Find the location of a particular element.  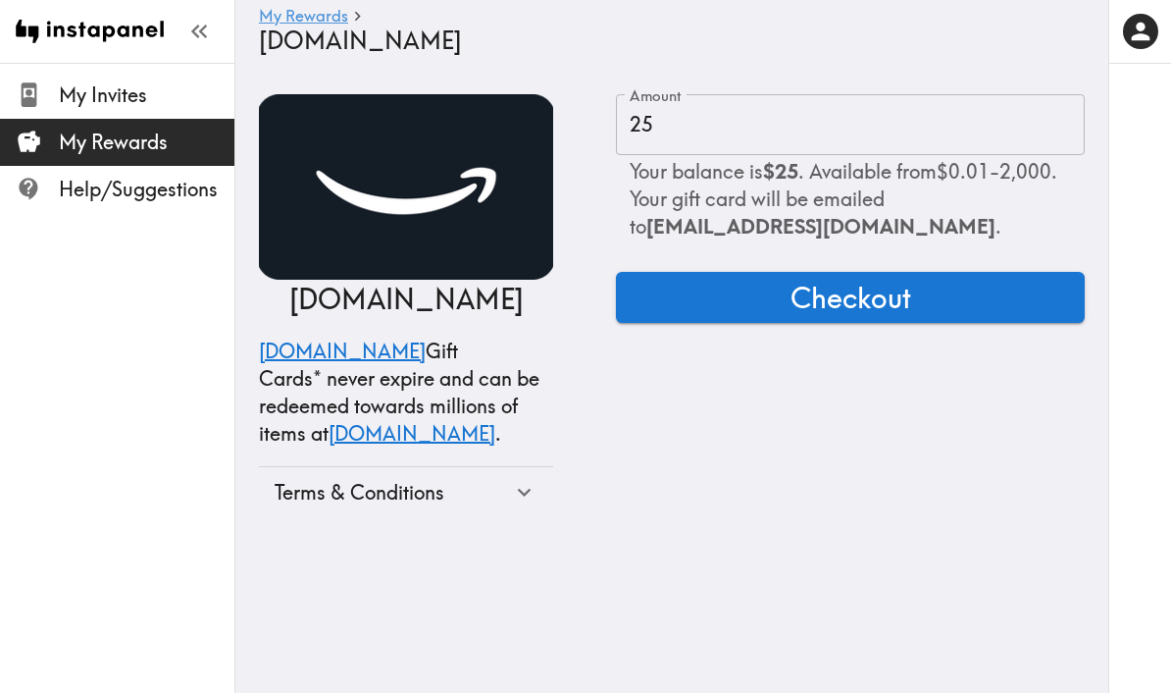

span: My Rewards is located at coordinates (146, 142).